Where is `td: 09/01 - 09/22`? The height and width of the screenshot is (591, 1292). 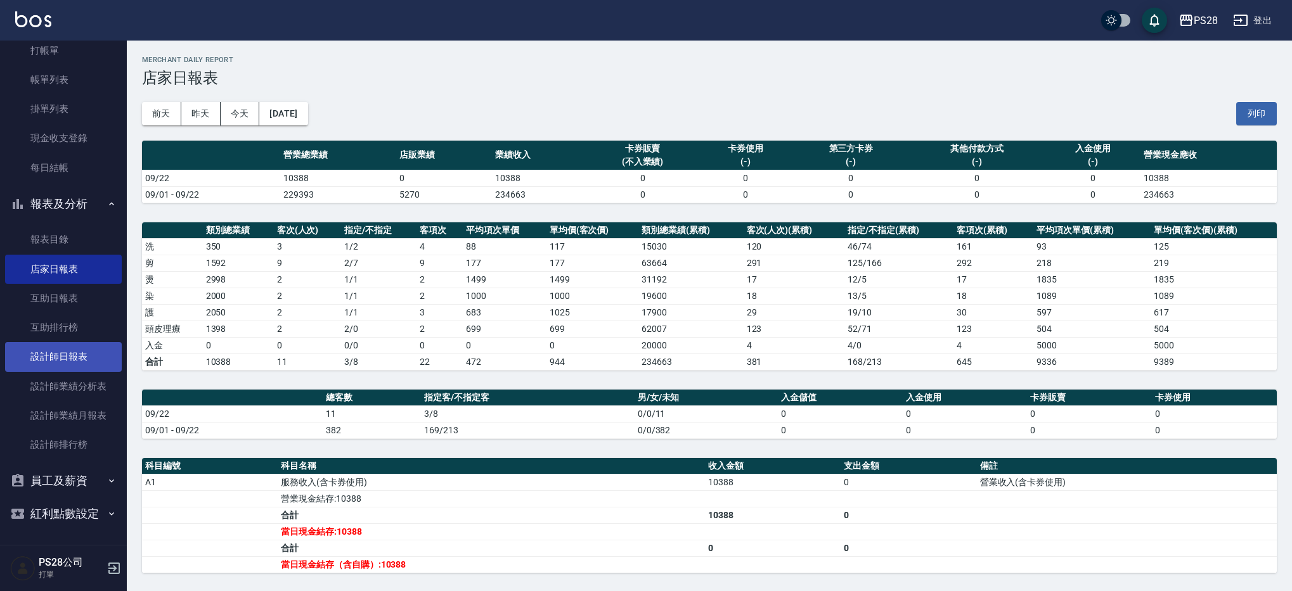 td: 09/01 - 09/22 is located at coordinates (211, 195).